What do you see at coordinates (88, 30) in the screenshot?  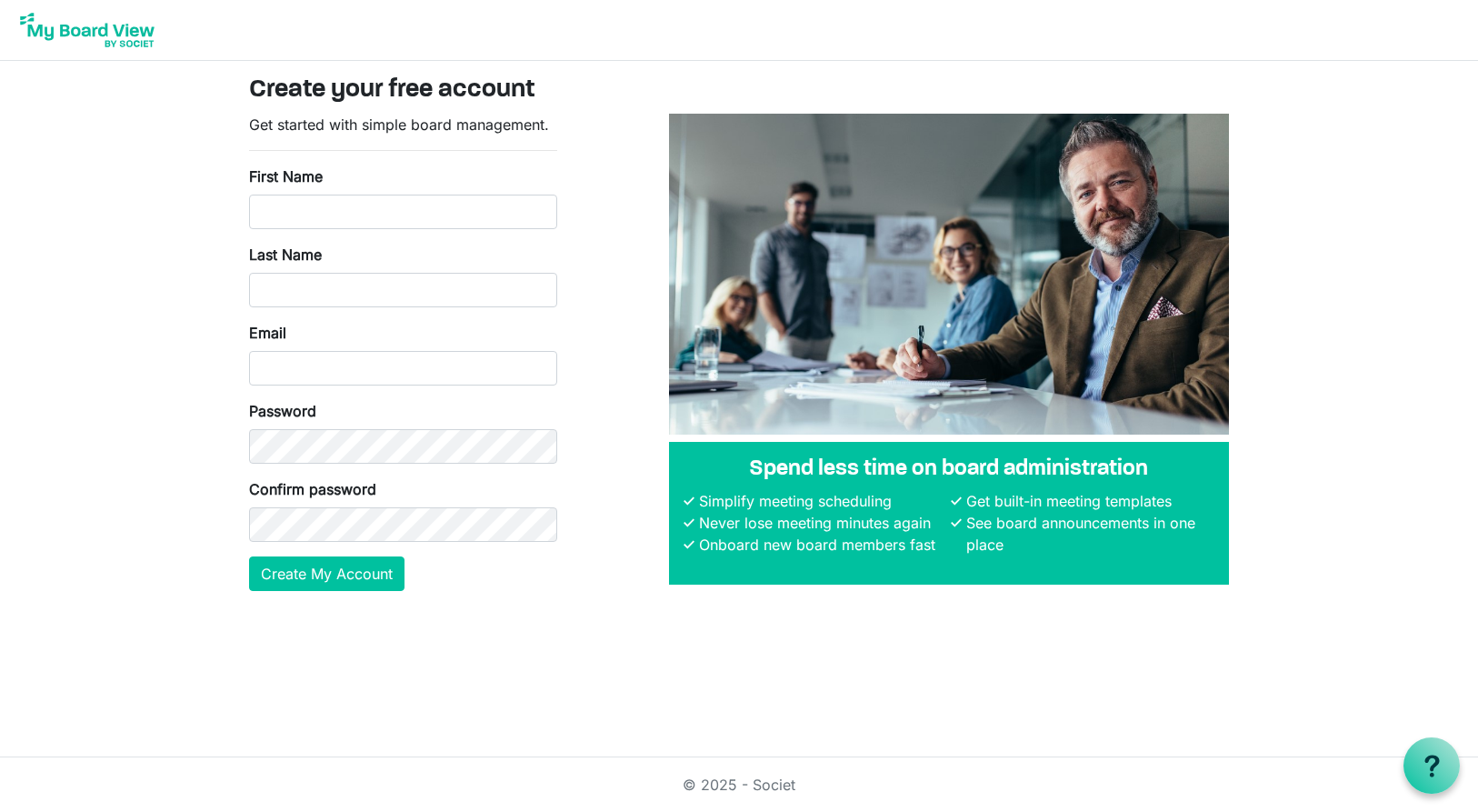 I see `img: My Board View Logo` at bounding box center [88, 30].